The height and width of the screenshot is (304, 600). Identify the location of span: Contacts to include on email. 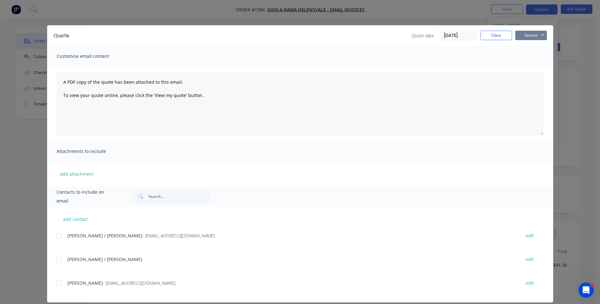
(86, 197).